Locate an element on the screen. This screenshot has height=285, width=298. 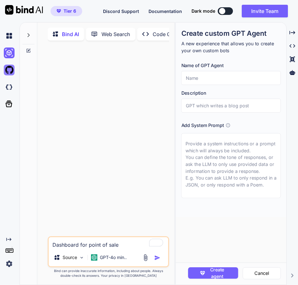
p: Code Generator is located at coordinates (172, 34).